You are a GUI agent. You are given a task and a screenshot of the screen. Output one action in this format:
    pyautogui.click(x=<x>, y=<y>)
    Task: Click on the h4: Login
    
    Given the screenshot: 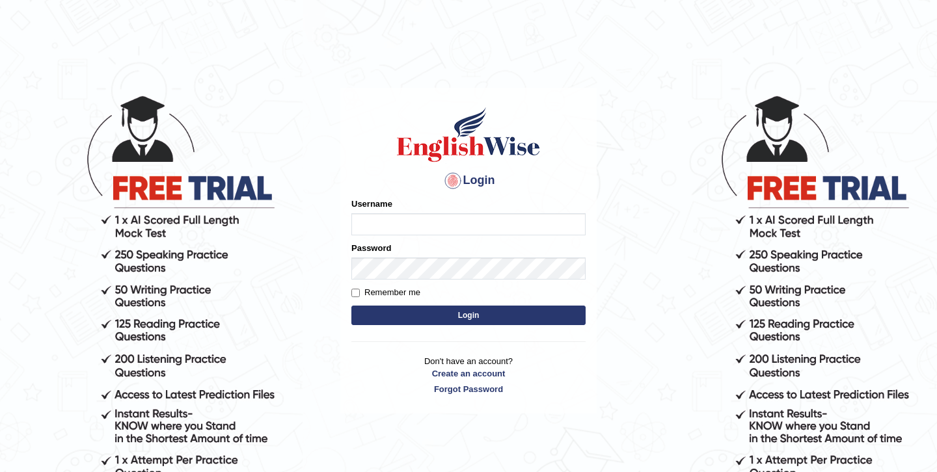 What is the action you would take?
    pyautogui.click(x=469, y=181)
    